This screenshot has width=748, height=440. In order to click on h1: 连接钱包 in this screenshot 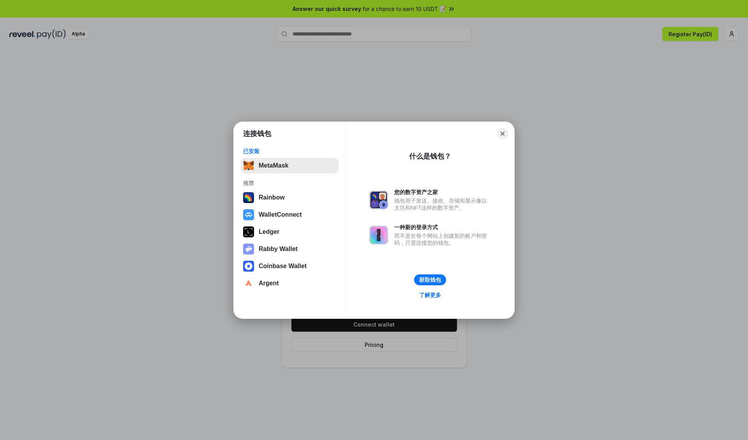, I will do `click(257, 134)`.